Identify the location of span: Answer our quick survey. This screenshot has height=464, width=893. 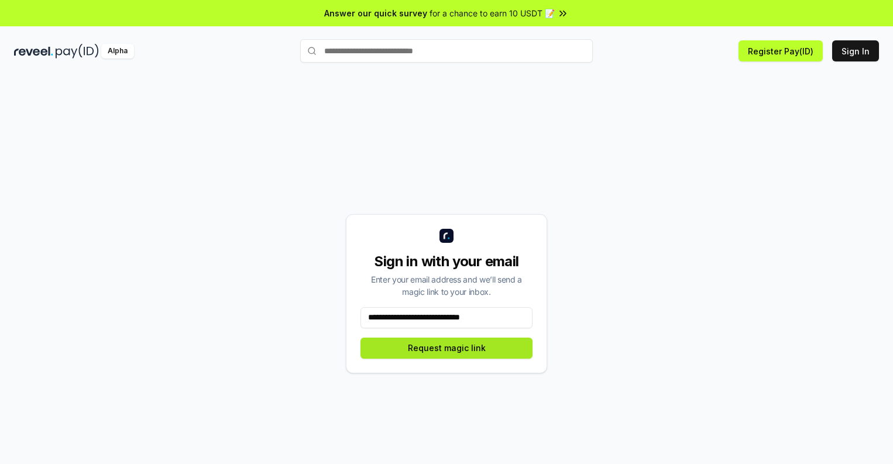
(376, 13).